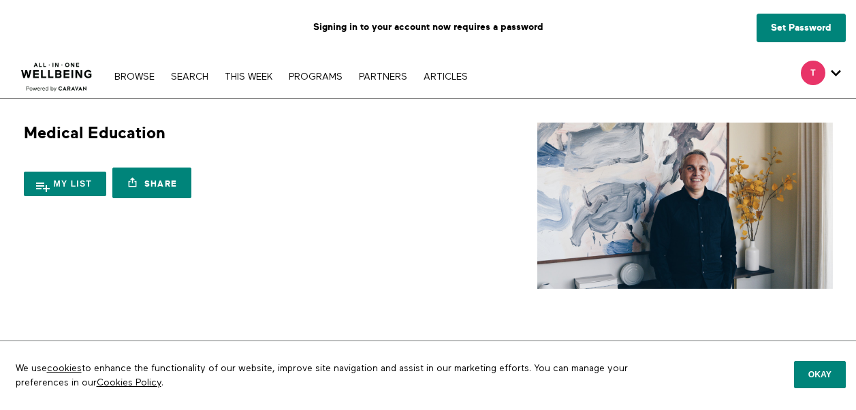 The width and height of the screenshot is (856, 410). Describe the element at coordinates (189, 77) in the screenshot. I see `a: Search` at that location.